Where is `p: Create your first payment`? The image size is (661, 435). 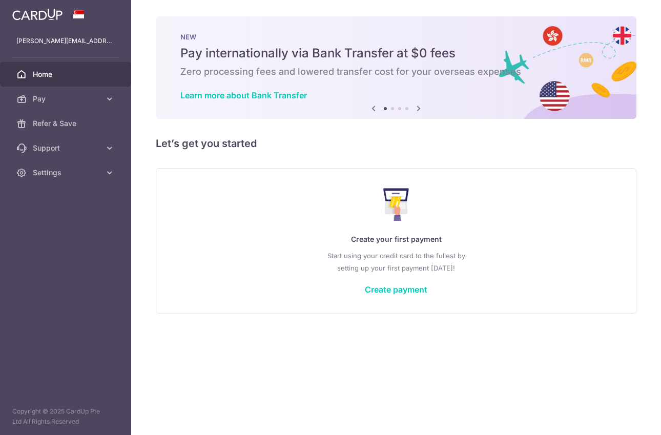 p: Create your first payment is located at coordinates (396, 239).